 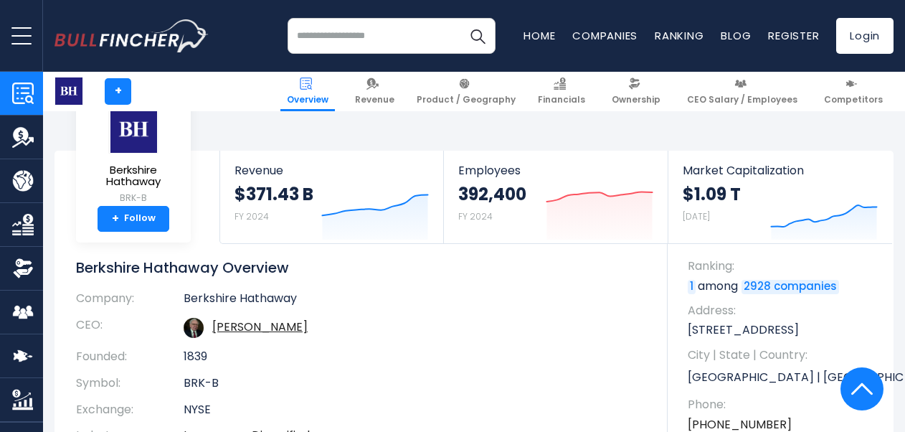 I want to click on a: Overview, so click(x=307, y=91).